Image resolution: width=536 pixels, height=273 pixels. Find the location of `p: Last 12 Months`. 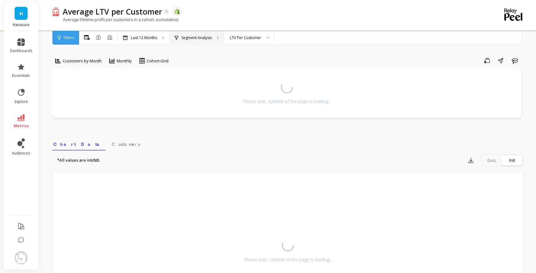

p: Last 12 Months is located at coordinates (144, 38).